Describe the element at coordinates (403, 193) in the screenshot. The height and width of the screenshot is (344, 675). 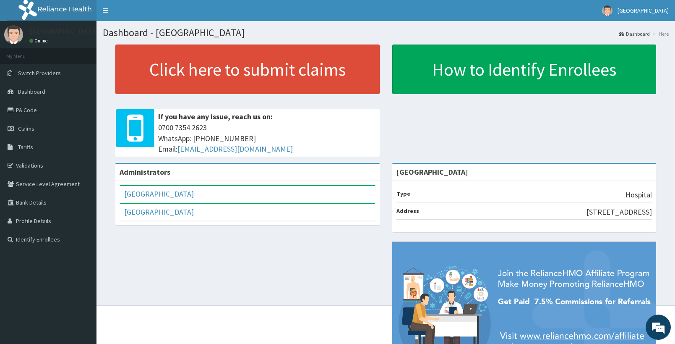
I see `b: Type` at that location.